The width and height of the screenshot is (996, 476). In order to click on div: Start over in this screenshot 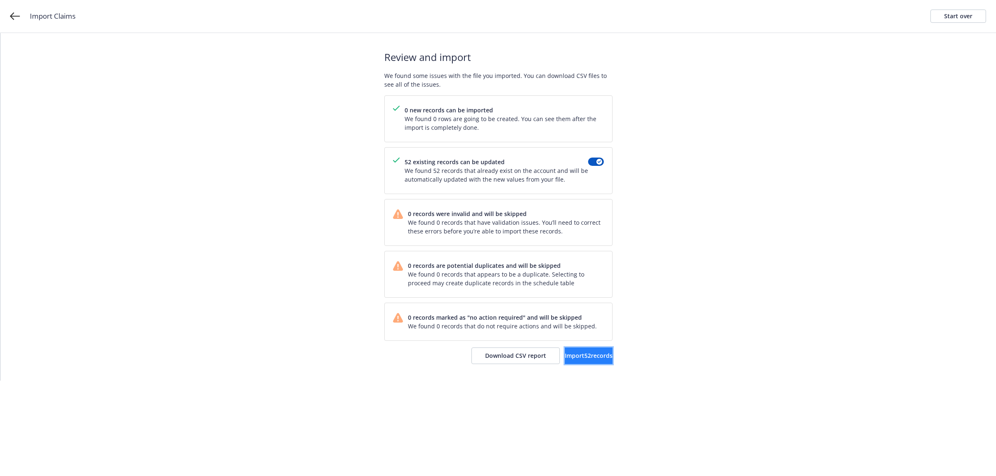, I will do `click(958, 16)`.